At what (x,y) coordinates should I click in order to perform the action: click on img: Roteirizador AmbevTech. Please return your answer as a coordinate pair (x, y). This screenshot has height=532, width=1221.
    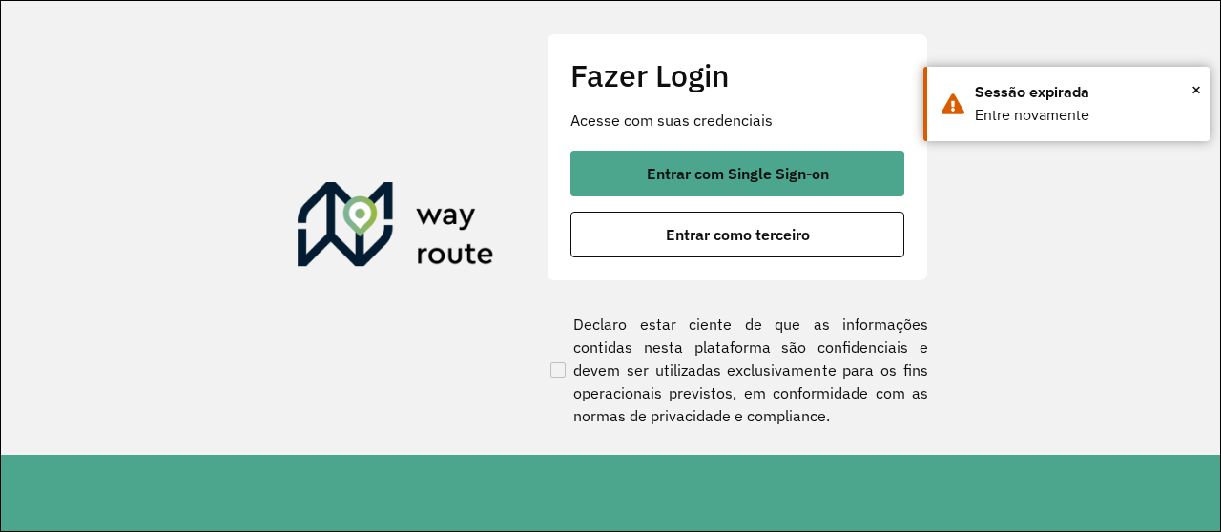
    Looking at the image, I should click on (396, 228).